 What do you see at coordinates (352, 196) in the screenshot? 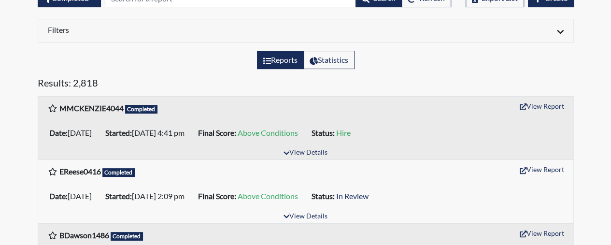
I see `span: In Review` at bounding box center [352, 196].